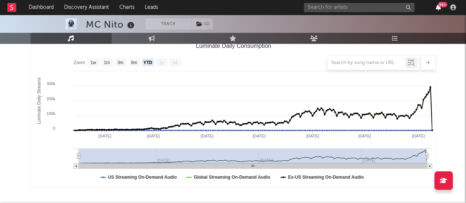 The height and width of the screenshot is (203, 466). I want to click on input: Search for artists, so click(360, 7).